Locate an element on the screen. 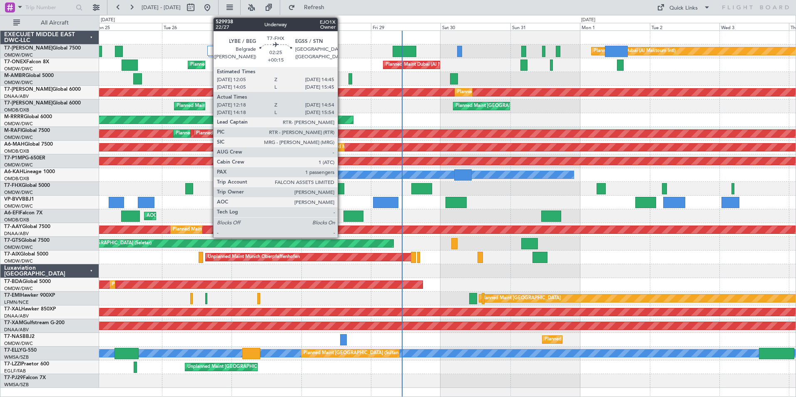 The height and width of the screenshot is (397, 796). a: T7-PJ29Falcon 7X is located at coordinates (25, 378).